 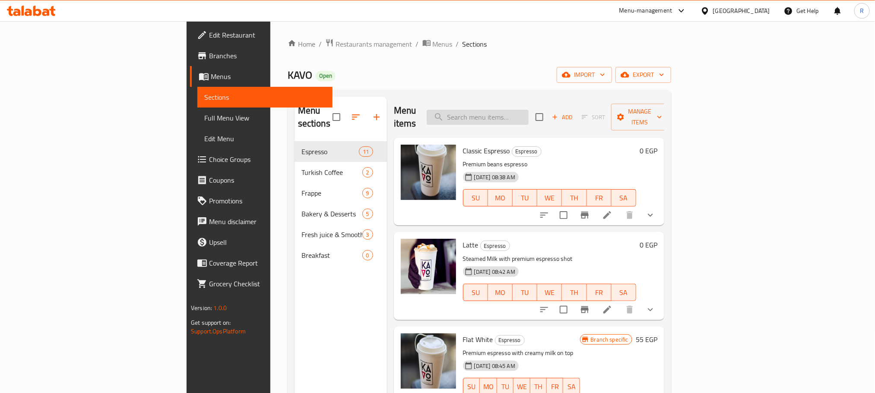 I want to click on span: Branch specific, so click(x=609, y=339).